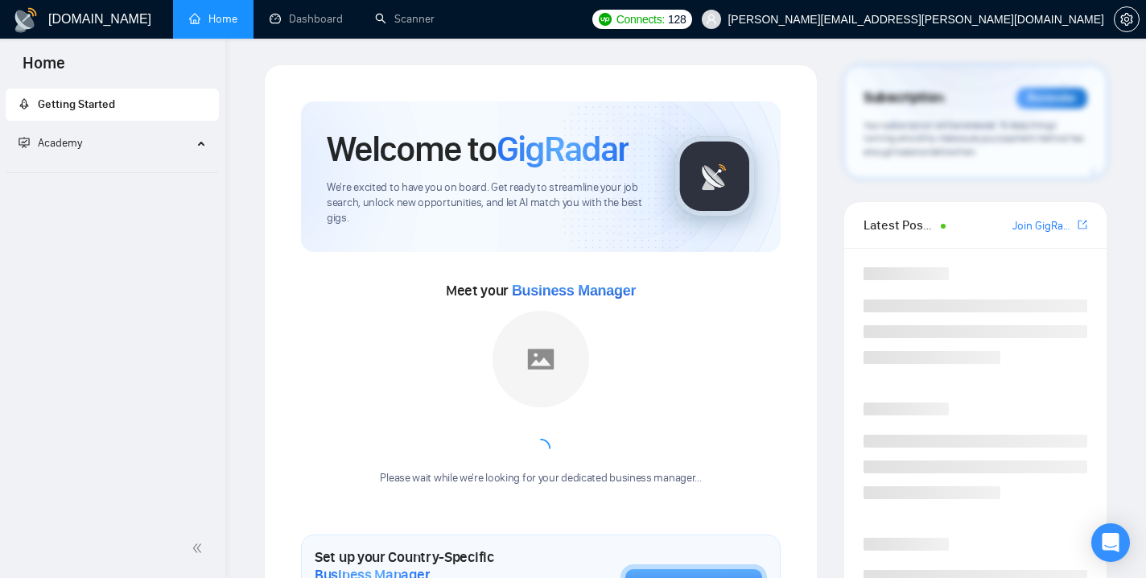 The image size is (1146, 578). What do you see at coordinates (1127, 19) in the screenshot?
I see `button: setting` at bounding box center [1127, 19].